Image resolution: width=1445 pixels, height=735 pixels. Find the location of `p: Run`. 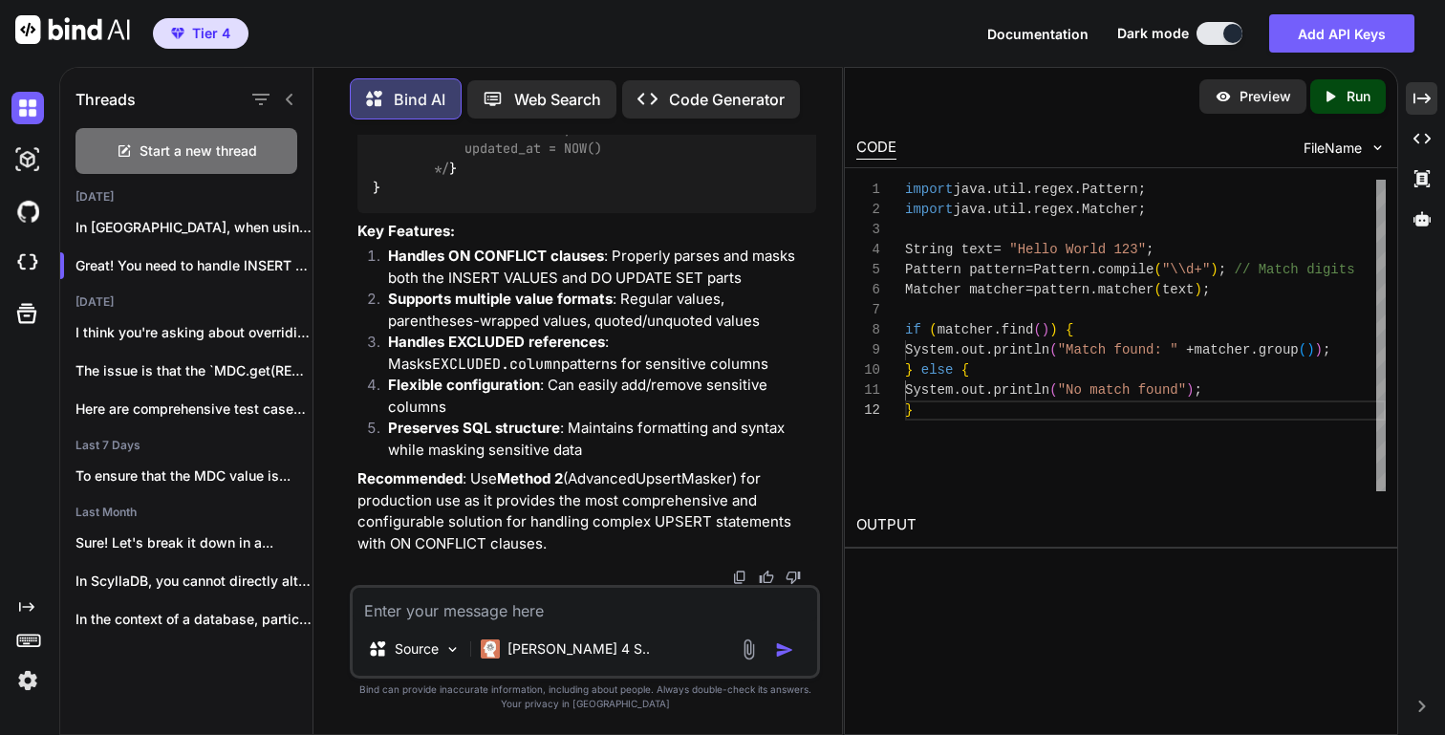

p: Run is located at coordinates (1358, 97).